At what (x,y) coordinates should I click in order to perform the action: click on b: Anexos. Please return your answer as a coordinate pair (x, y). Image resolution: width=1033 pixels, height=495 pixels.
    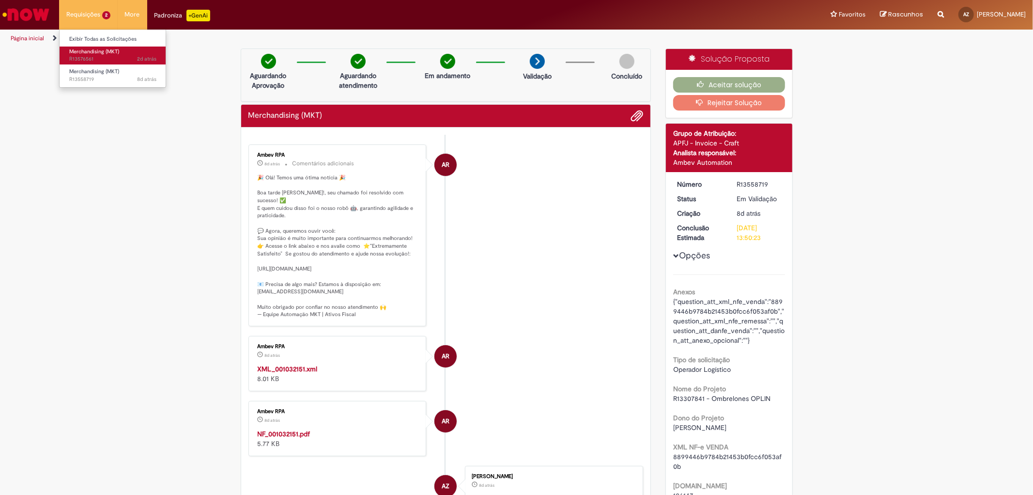
    Looking at the image, I should click on (684, 292).